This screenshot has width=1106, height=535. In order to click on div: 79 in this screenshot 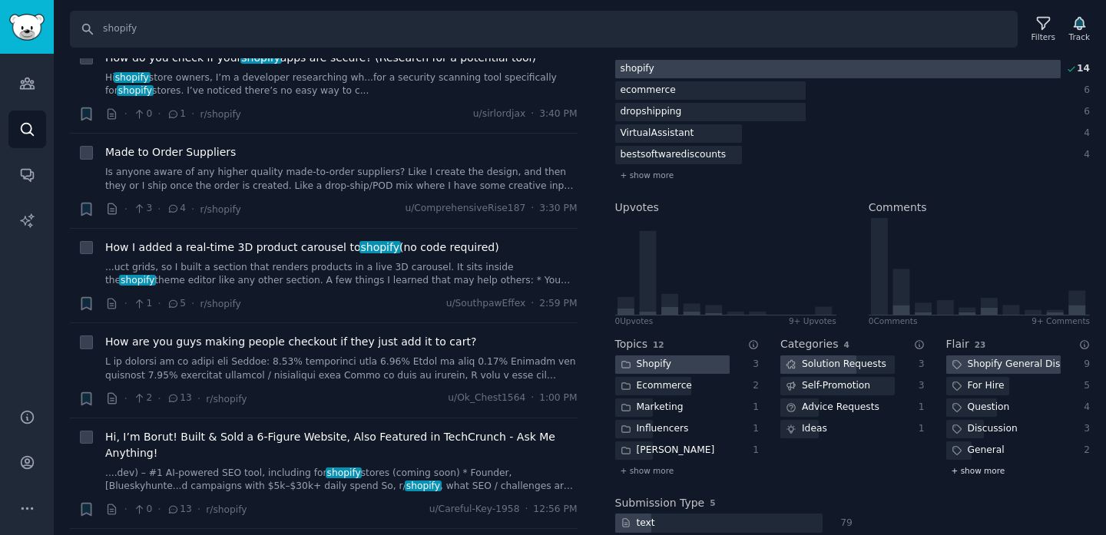, I will do `click(845, 524)`.